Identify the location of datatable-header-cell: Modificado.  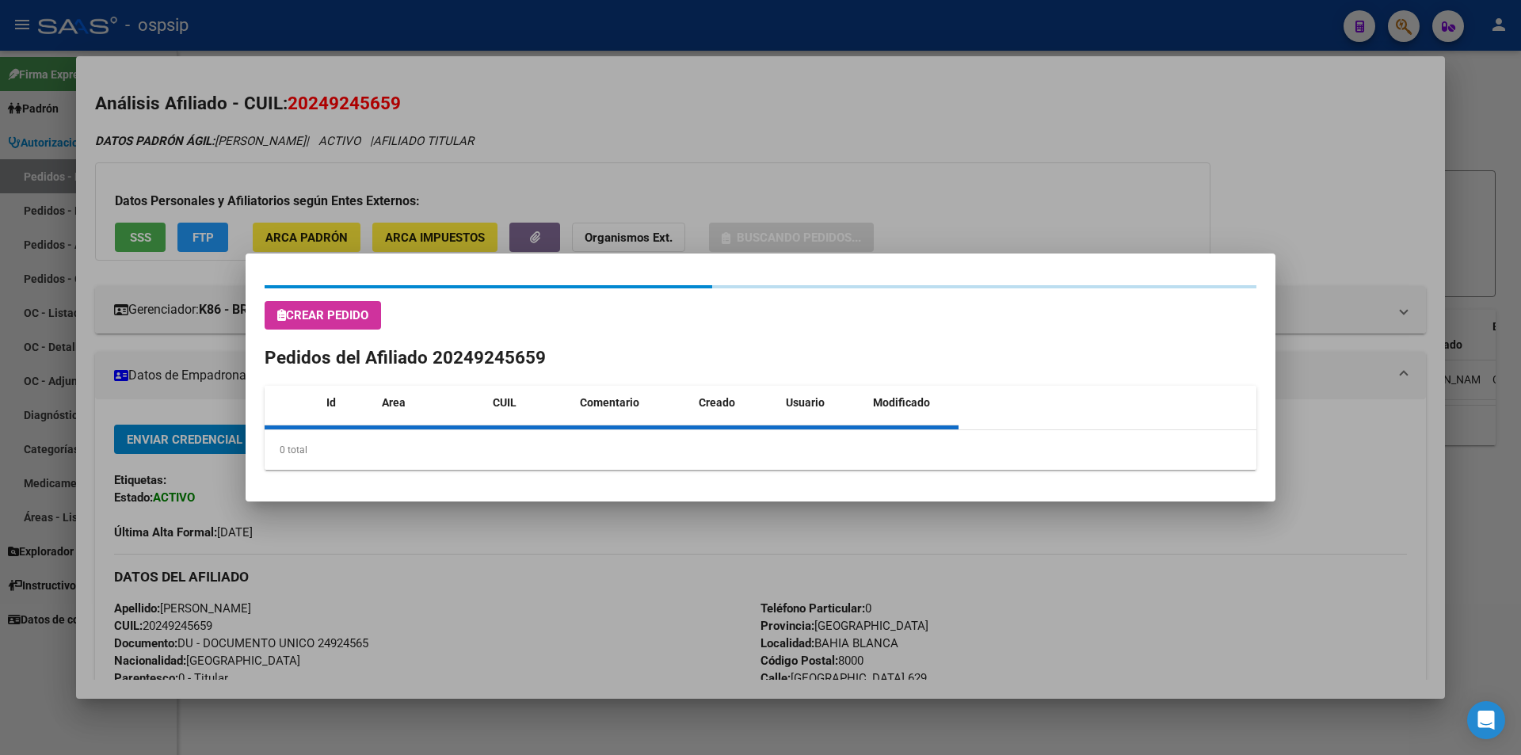
(910, 412).